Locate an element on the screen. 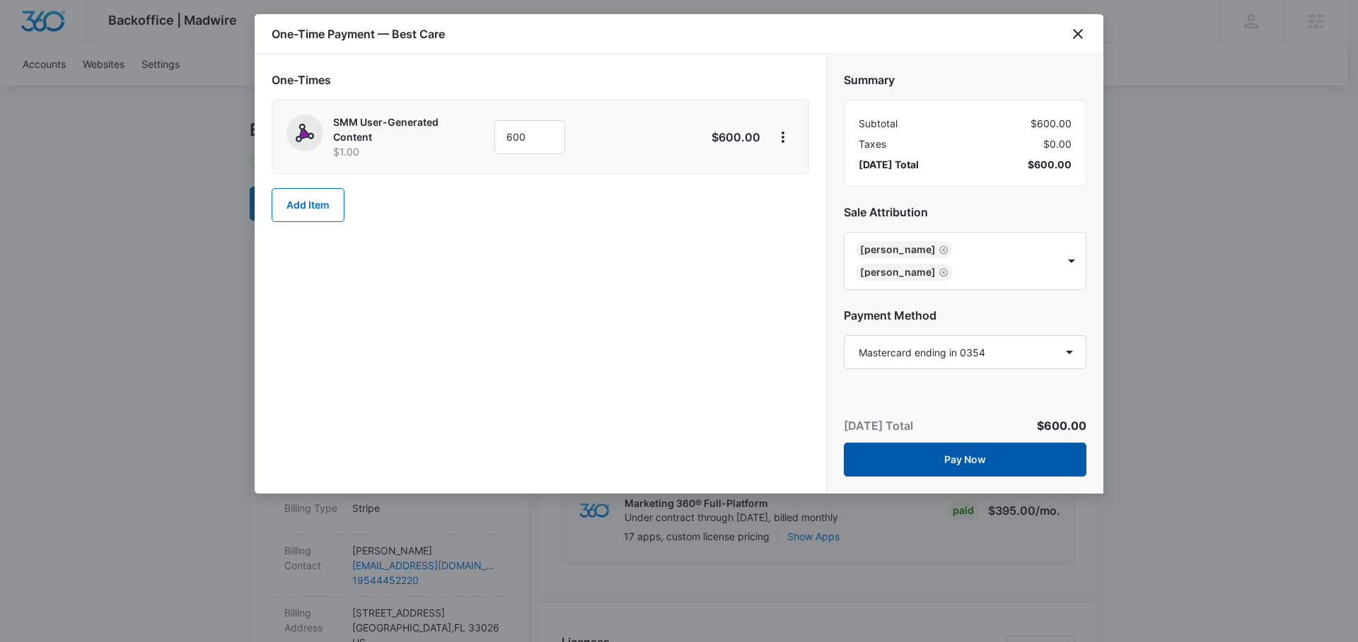 The height and width of the screenshot is (642, 1358). div: Remove Kinsey Smith is located at coordinates (942, 250).